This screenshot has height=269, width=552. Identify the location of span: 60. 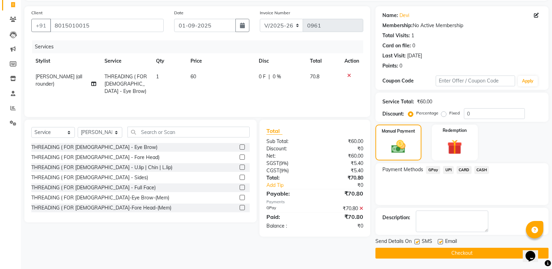
(193, 77).